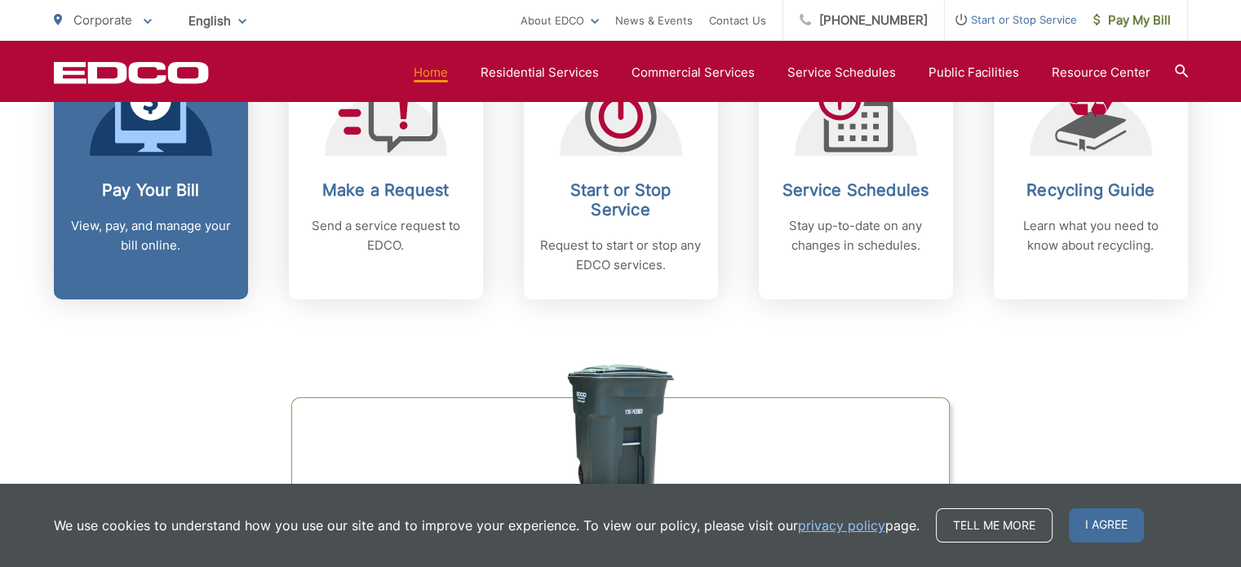 This screenshot has height=567, width=1241. Describe the element at coordinates (151, 236) in the screenshot. I see `p: View, pay, and manage your bill online.` at that location.